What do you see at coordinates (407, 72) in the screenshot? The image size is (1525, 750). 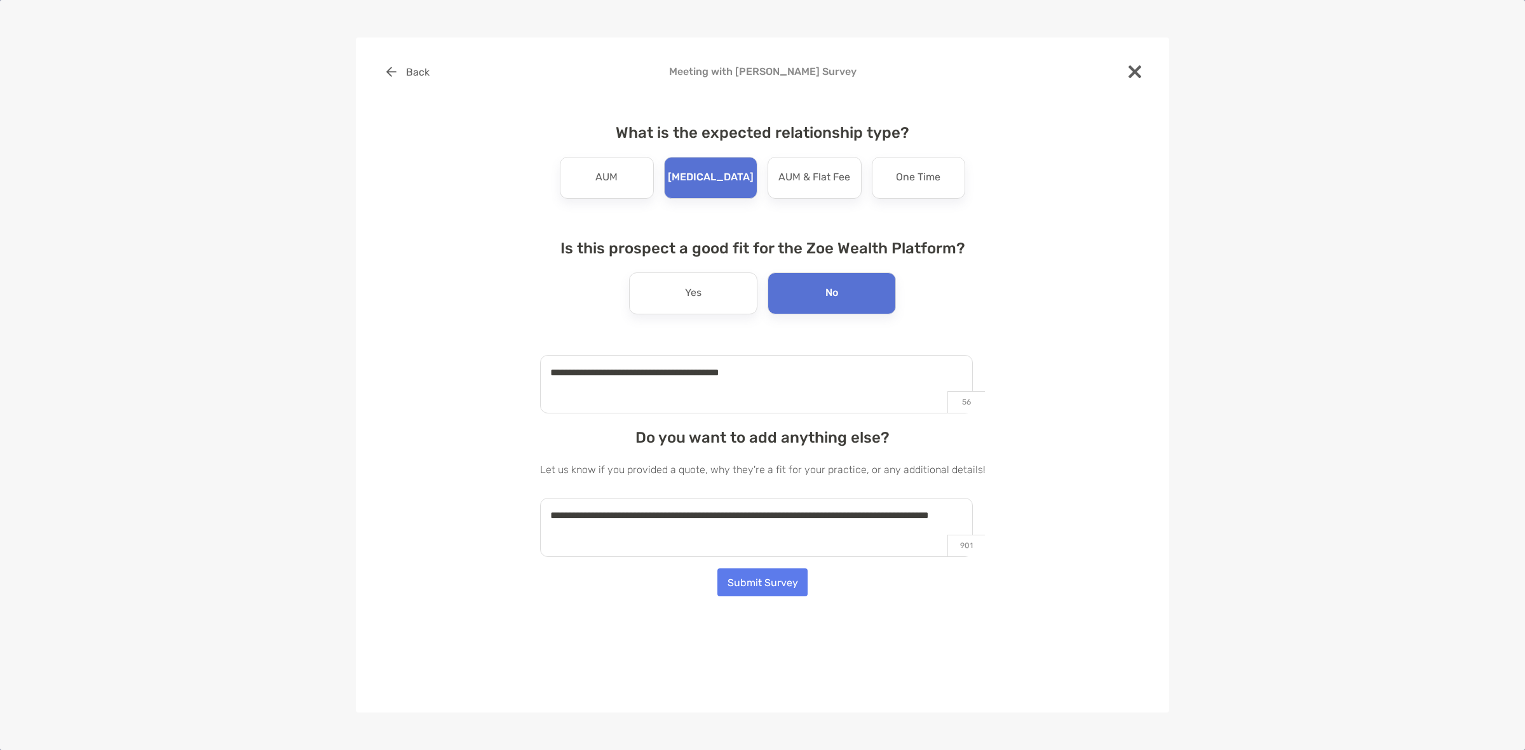 I see `button: Back` at bounding box center [407, 72].